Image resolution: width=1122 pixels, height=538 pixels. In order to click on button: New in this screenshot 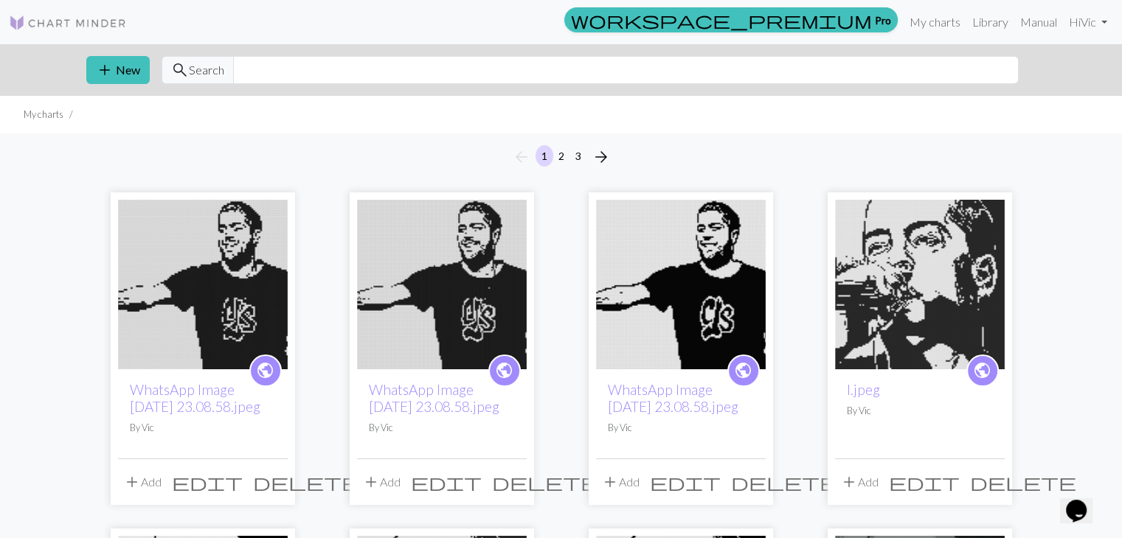, I will do `click(118, 70)`.